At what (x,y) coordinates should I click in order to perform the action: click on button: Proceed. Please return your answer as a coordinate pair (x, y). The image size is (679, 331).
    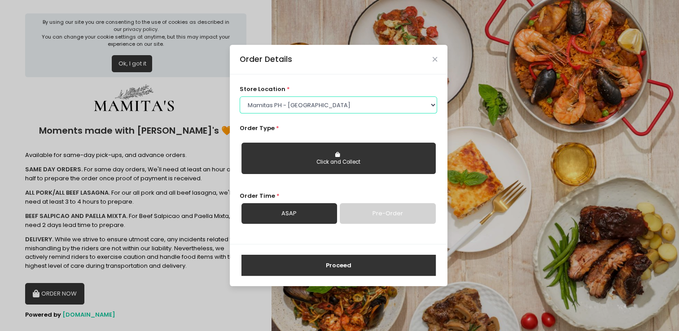
    Looking at the image, I should click on (338, 265).